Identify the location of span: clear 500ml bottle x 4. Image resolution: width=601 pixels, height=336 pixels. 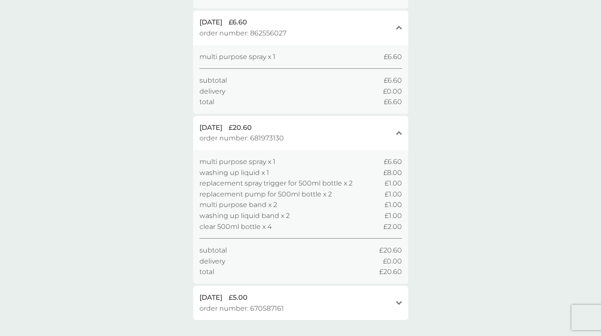
(235, 227).